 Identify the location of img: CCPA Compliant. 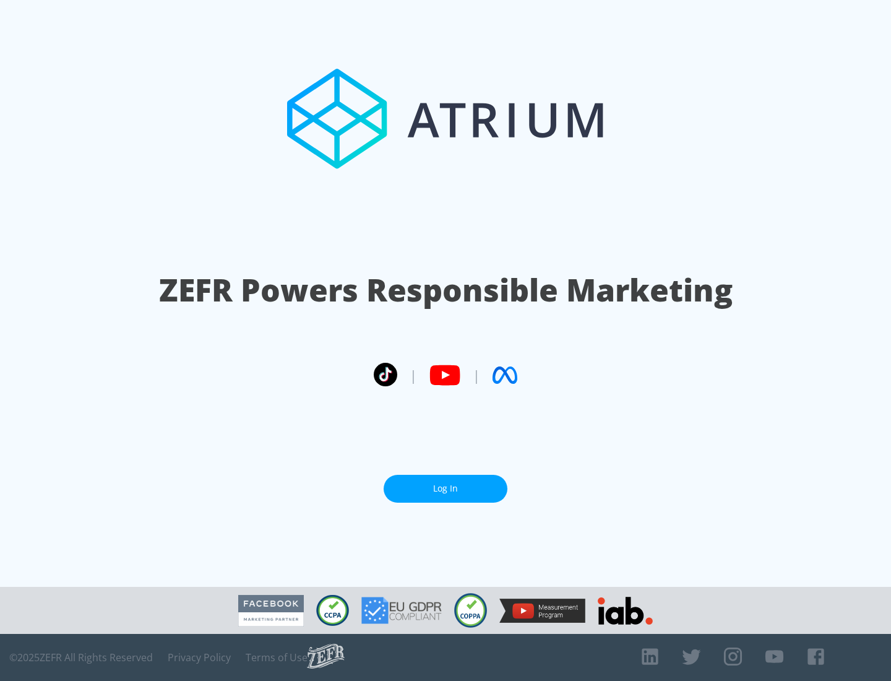
(332, 610).